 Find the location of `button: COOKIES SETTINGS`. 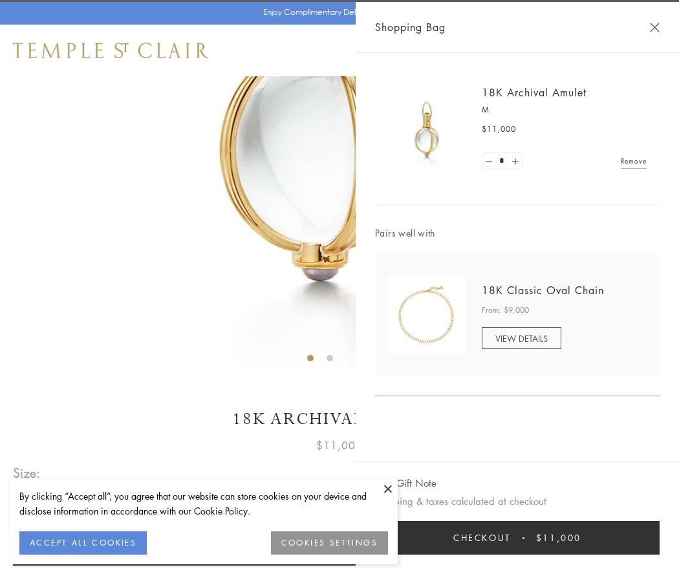

button: COOKIES SETTINGS is located at coordinates (329, 543).